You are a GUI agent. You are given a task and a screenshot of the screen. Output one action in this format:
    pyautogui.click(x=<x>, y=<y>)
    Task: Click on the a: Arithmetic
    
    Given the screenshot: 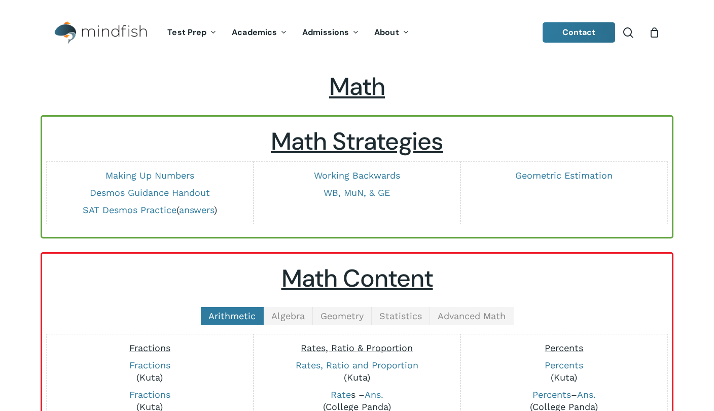 What is the action you would take?
    pyautogui.click(x=232, y=316)
    